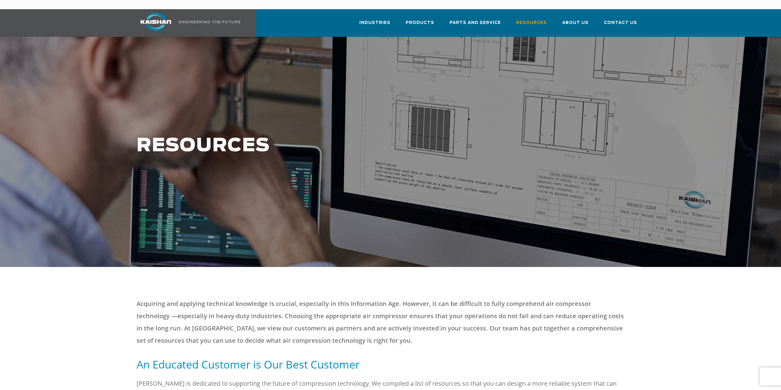 This screenshot has height=390, width=781. What do you see at coordinates (187, 23) in the screenshot?
I see `a: Kaishan USA` at bounding box center [187, 23].